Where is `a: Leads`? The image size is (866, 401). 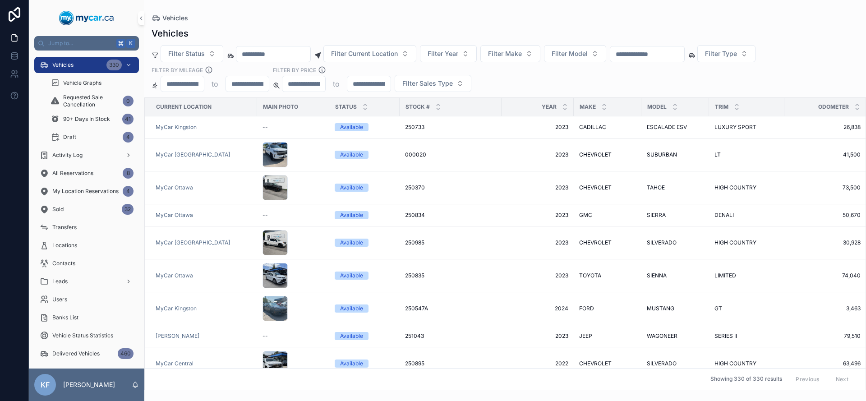 a: Leads is located at coordinates (87, 281).